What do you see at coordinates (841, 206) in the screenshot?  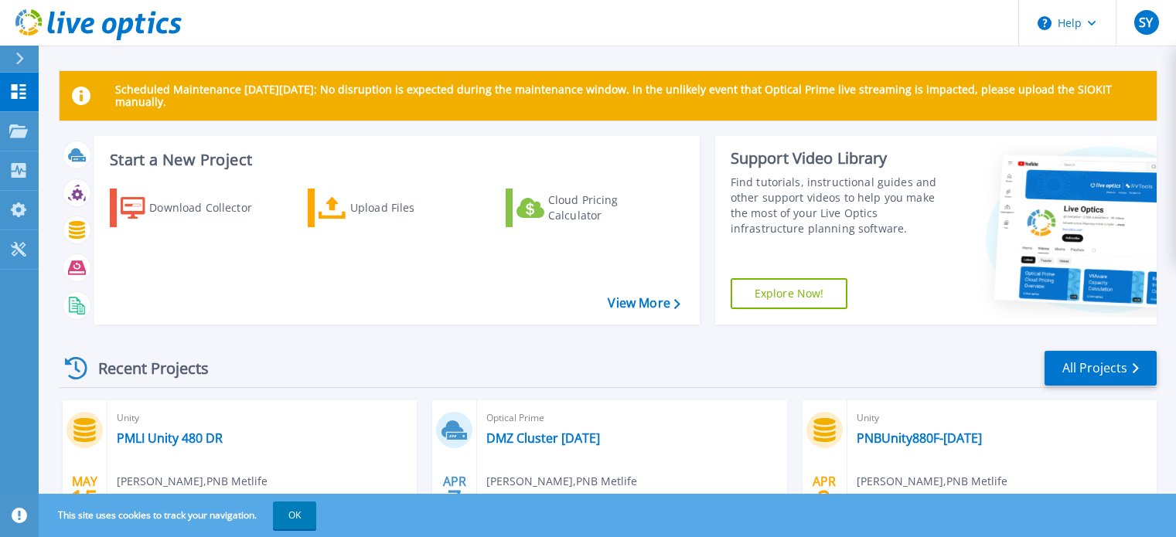 I see `div: Find tutorials, instructional guides and other support videos to help you make the most of your L...` at bounding box center [841, 206].